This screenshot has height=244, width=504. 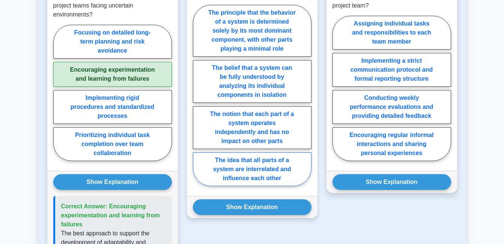 What do you see at coordinates (252, 128) in the screenshot?
I see `label: The notion that each part of a system operates independently and has no impact on other parts` at bounding box center [252, 128].